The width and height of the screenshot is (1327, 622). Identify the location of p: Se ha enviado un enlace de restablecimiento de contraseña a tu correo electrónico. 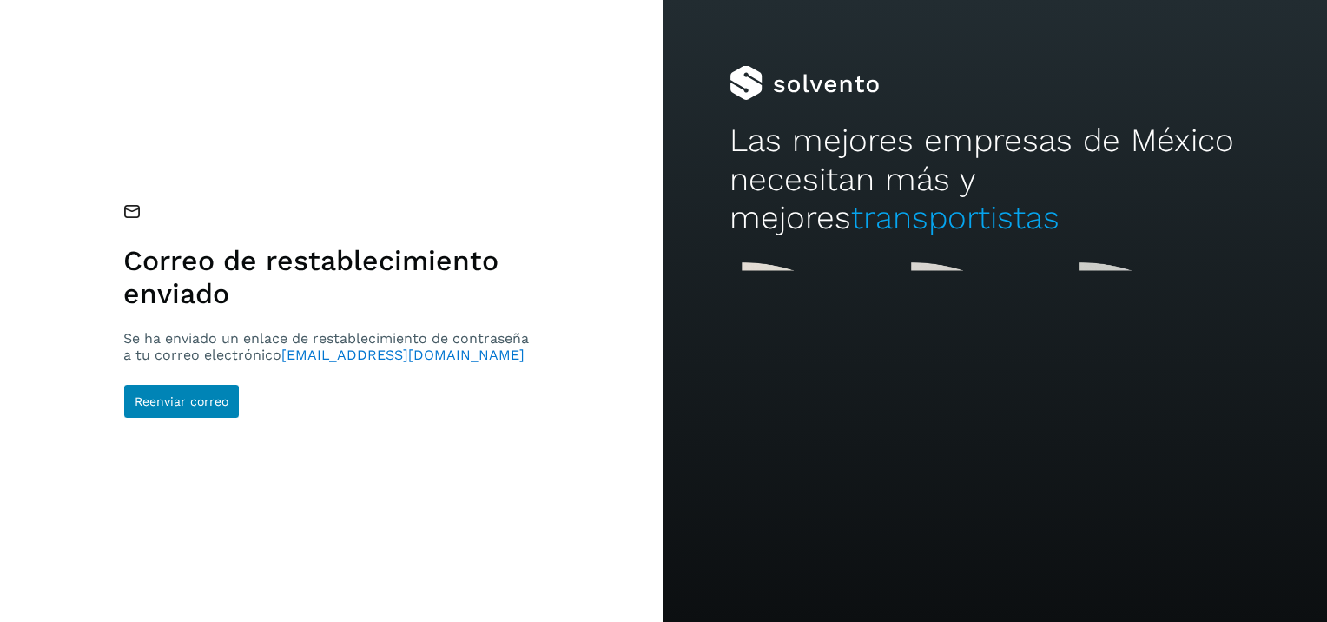
(329, 347).